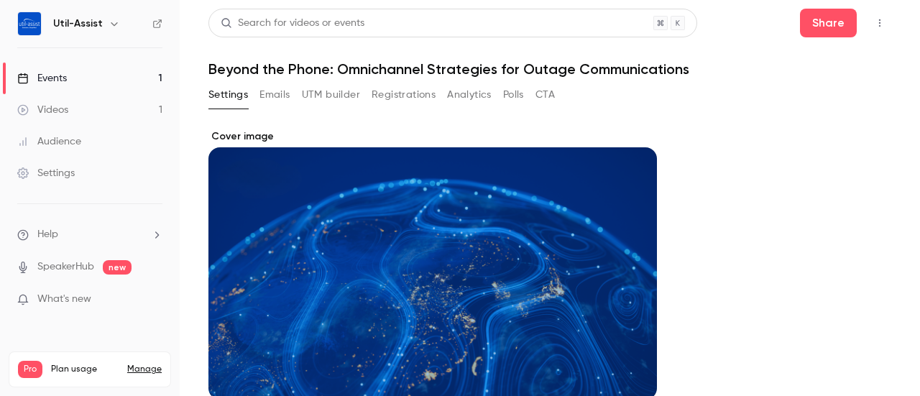 The image size is (920, 396). What do you see at coordinates (828, 23) in the screenshot?
I see `button: Share` at bounding box center [828, 23].